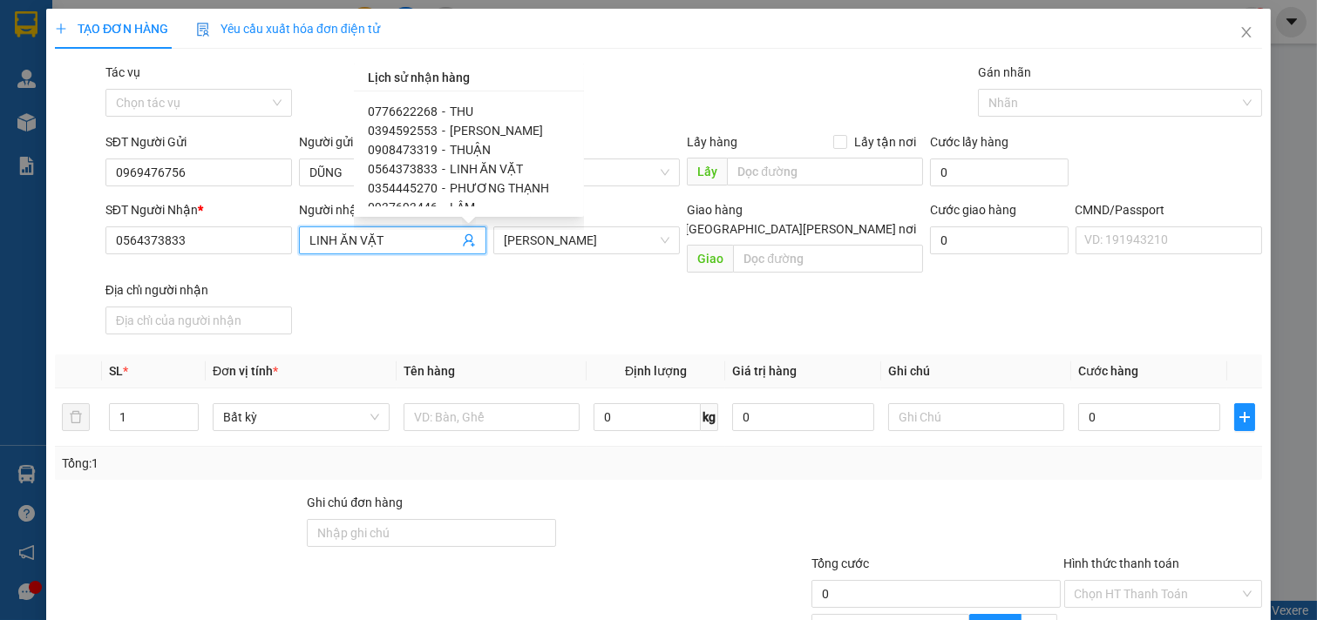  What do you see at coordinates (301, 417) in the screenshot?
I see `span: Bất kỳ` at bounding box center [301, 417].